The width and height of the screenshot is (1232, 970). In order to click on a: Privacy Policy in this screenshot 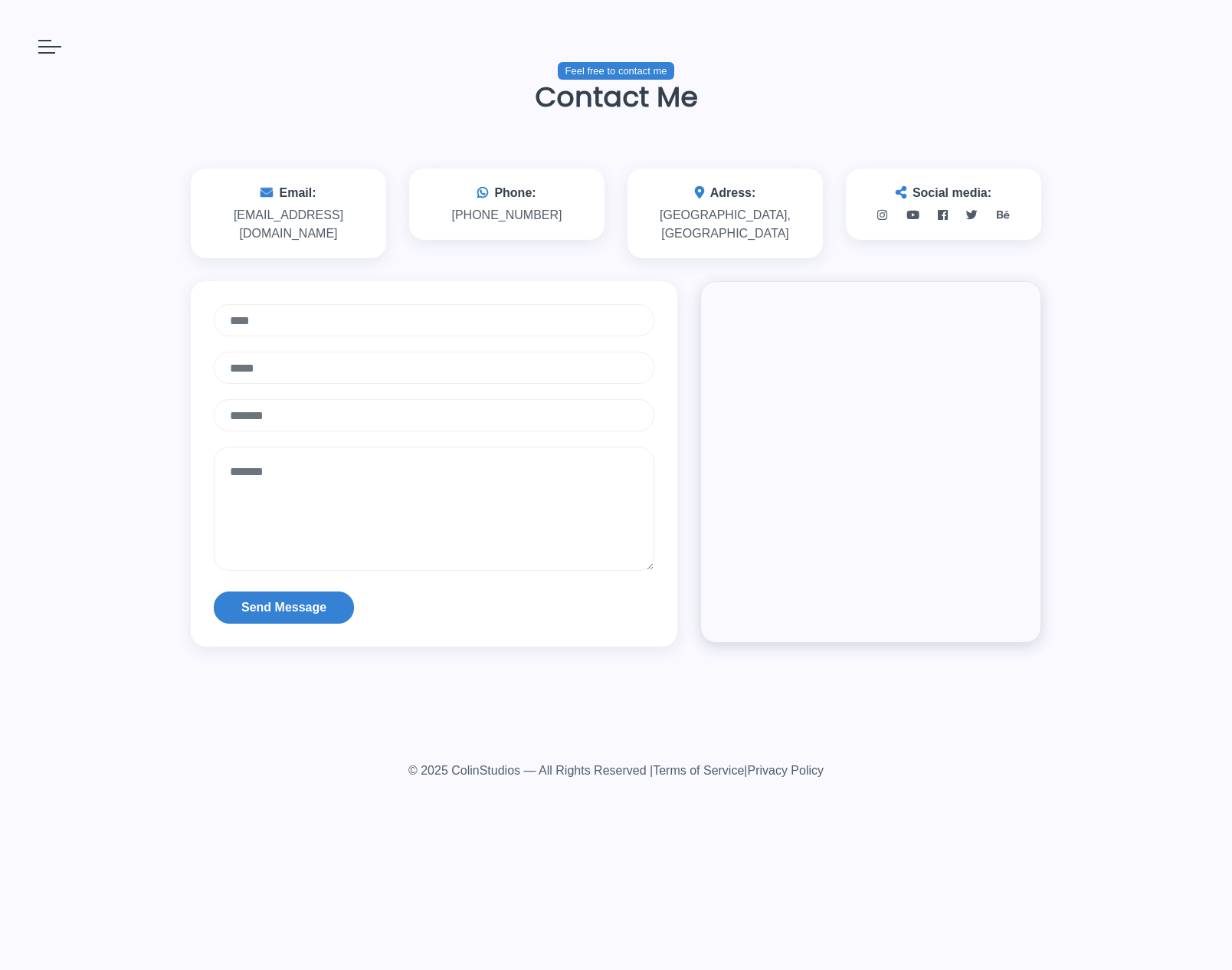, I will do `click(785, 770)`.